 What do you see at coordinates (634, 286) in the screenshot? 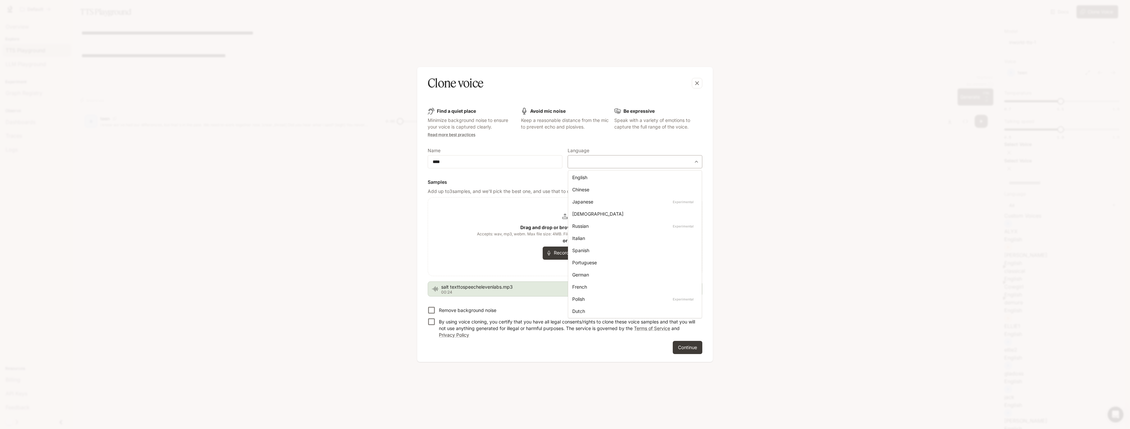
I see `div: French` at bounding box center [634, 286].